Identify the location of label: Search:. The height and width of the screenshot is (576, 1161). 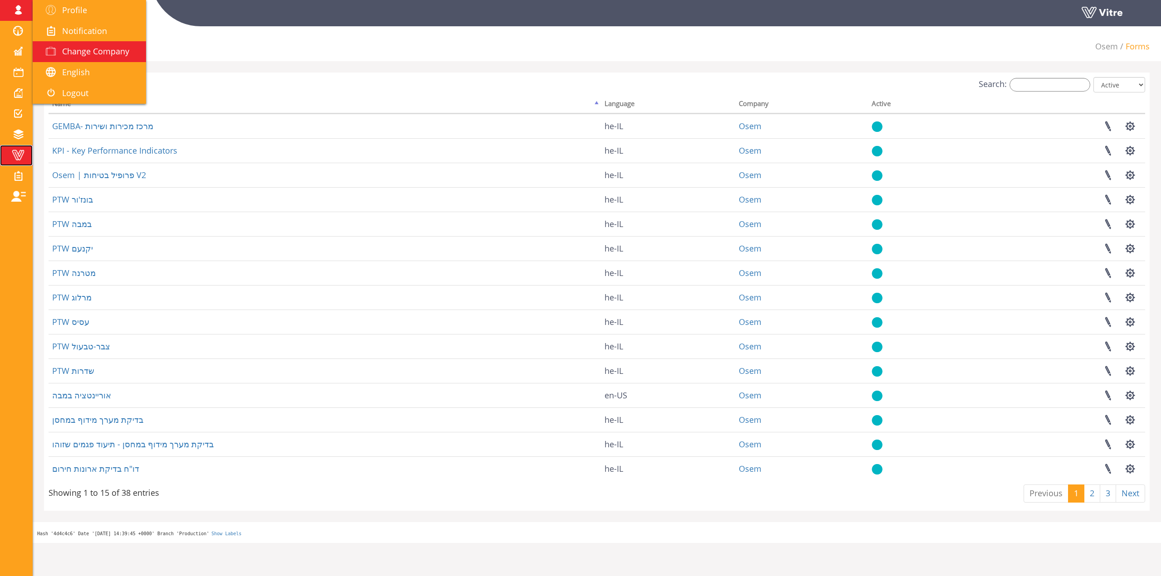
(1034, 85).